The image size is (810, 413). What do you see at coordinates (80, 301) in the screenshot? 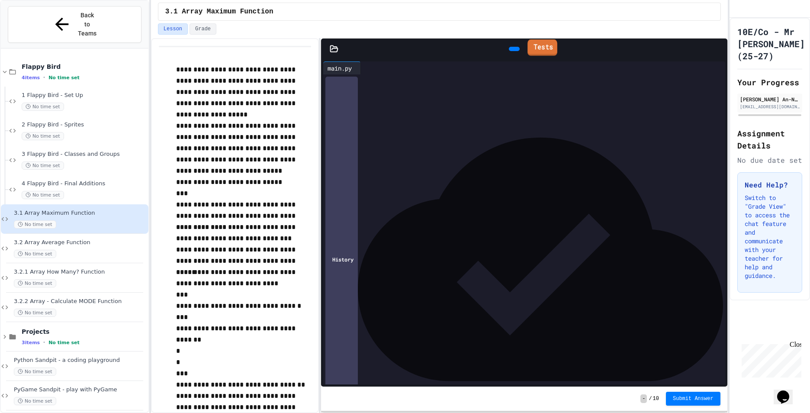
I see `span: 3.2.2 Array - Calculate MODE Function` at bounding box center [80, 301].